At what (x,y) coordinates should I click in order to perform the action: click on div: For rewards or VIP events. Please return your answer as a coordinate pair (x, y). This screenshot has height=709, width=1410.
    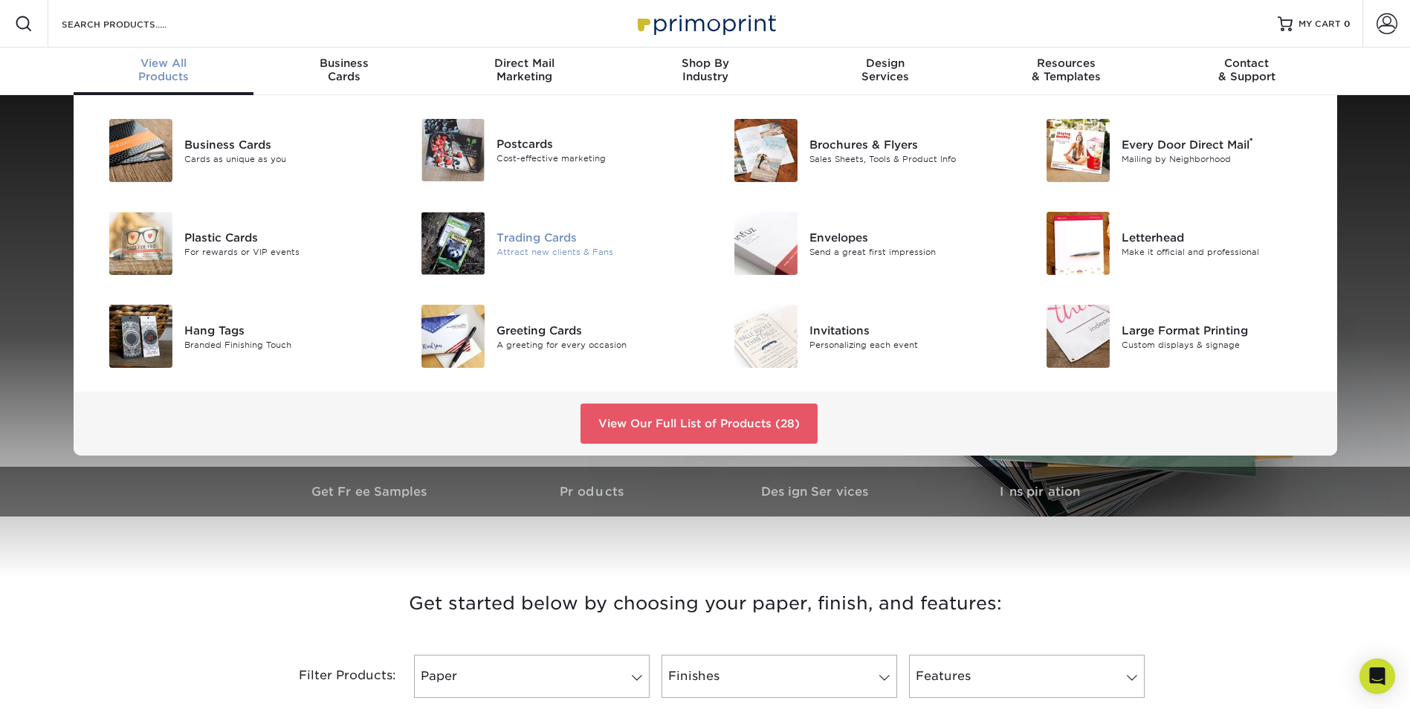
    Looking at the image, I should click on (282, 251).